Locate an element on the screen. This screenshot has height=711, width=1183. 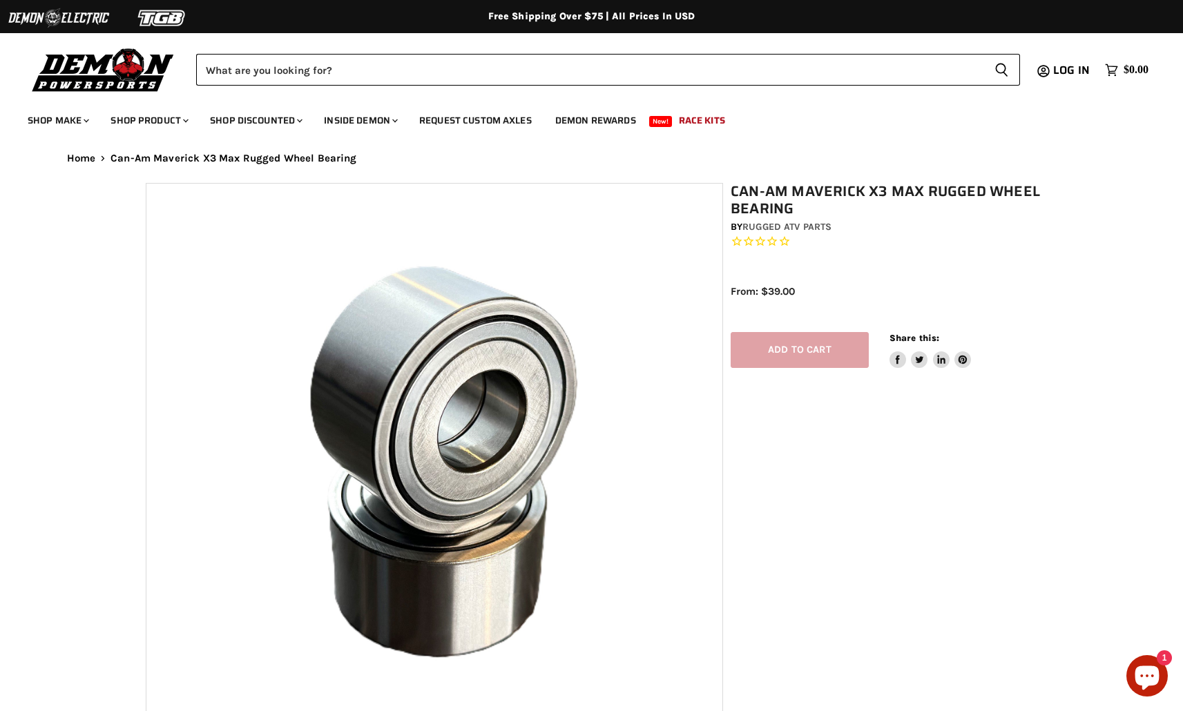
span: Log in is located at coordinates (1071, 70).